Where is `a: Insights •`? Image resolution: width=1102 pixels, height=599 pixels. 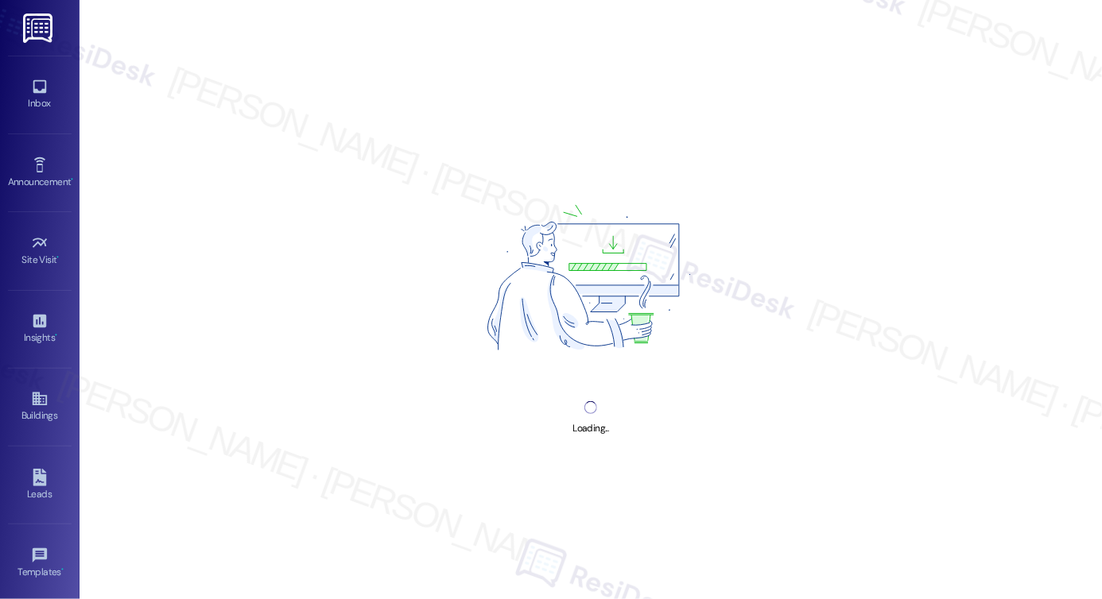
a: Insights • is located at coordinates (40, 329).